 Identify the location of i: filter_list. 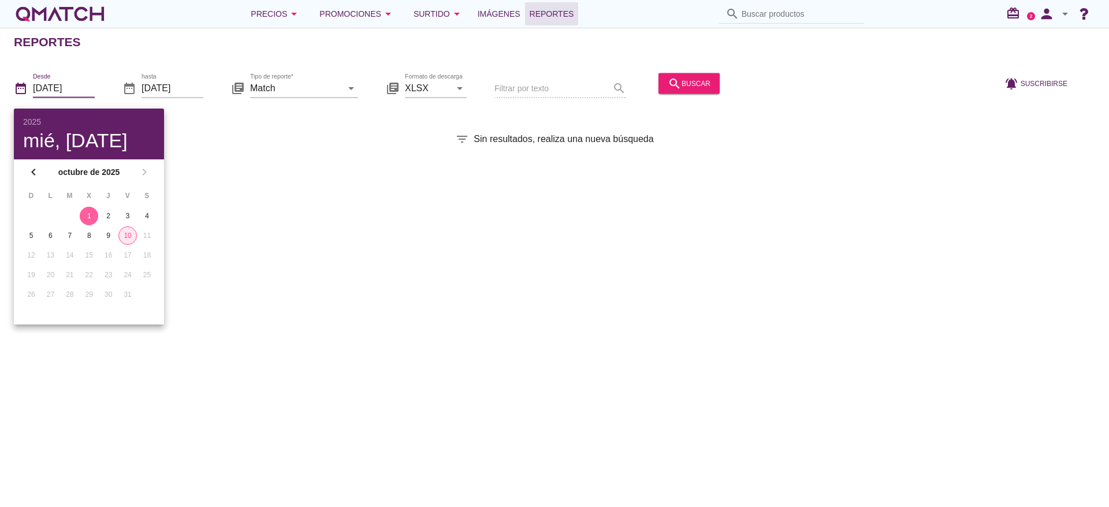
(462, 139).